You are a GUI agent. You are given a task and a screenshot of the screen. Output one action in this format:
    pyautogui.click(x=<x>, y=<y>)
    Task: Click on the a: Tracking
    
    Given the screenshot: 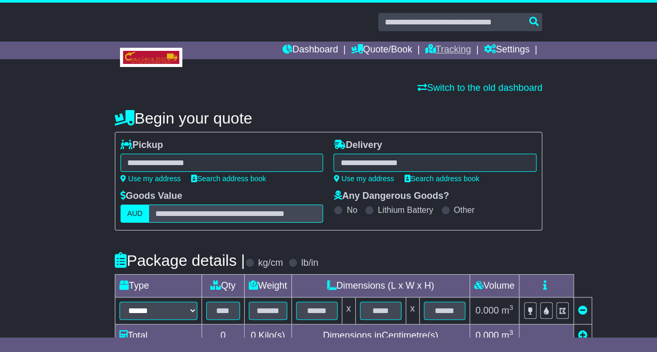 What is the action you would take?
    pyautogui.click(x=448, y=50)
    